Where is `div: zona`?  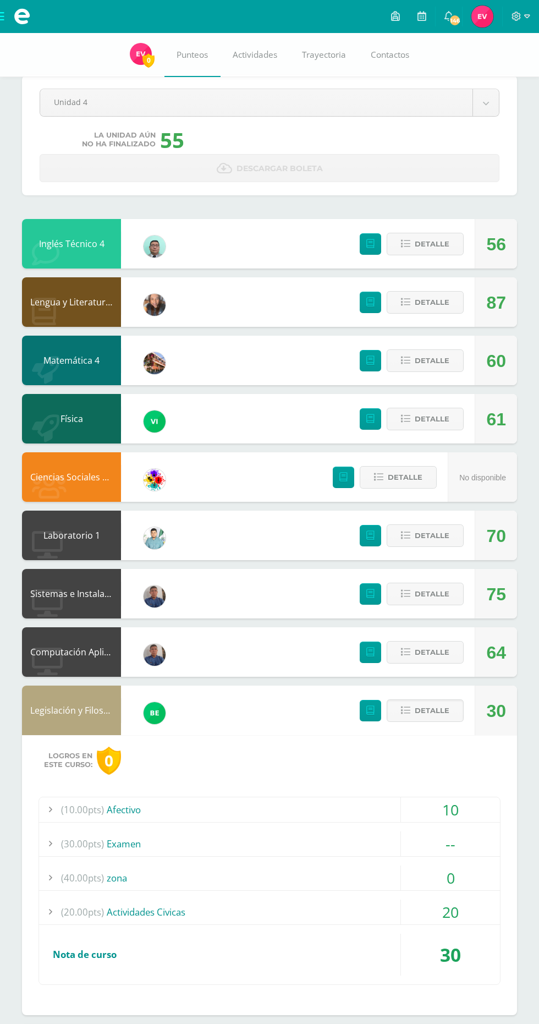
div: zona is located at coordinates (270, 878).